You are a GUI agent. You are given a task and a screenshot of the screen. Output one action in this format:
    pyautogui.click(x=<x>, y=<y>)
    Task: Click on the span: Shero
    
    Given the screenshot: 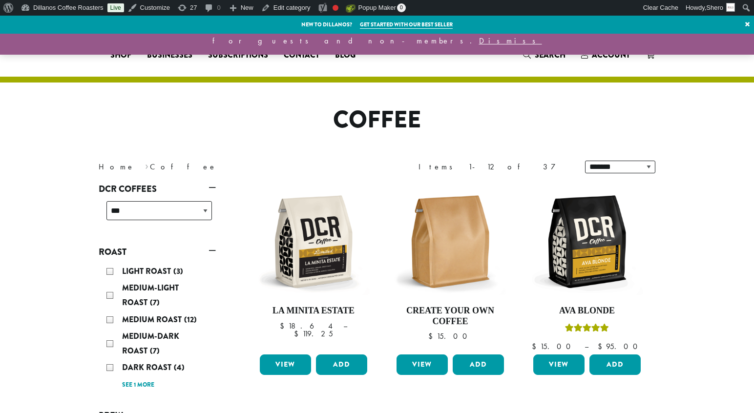 What is the action you would take?
    pyautogui.click(x=714, y=7)
    